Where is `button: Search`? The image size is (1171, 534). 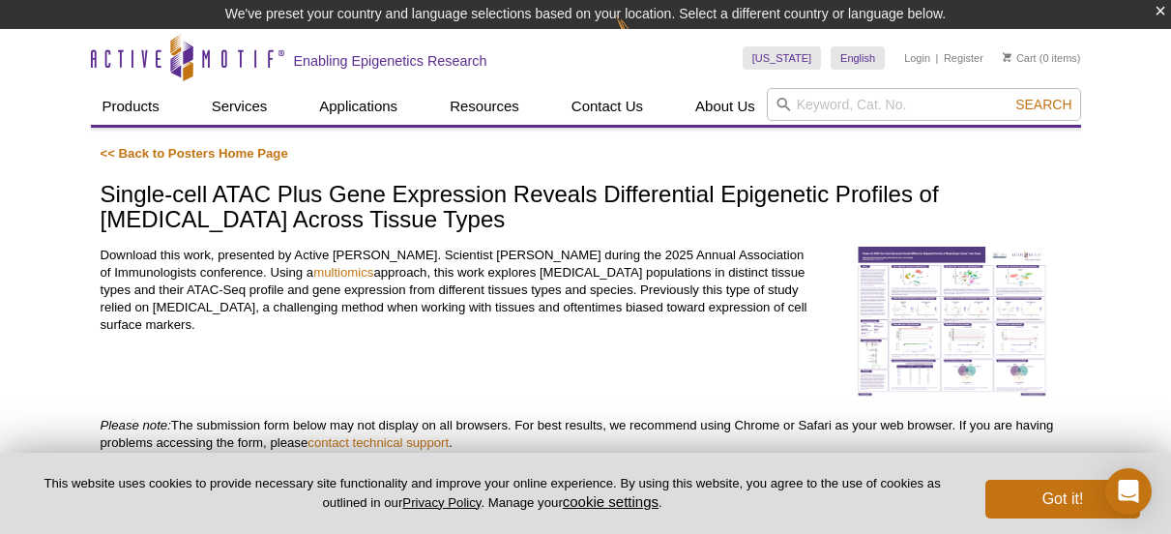 button: Search is located at coordinates (1044, 104).